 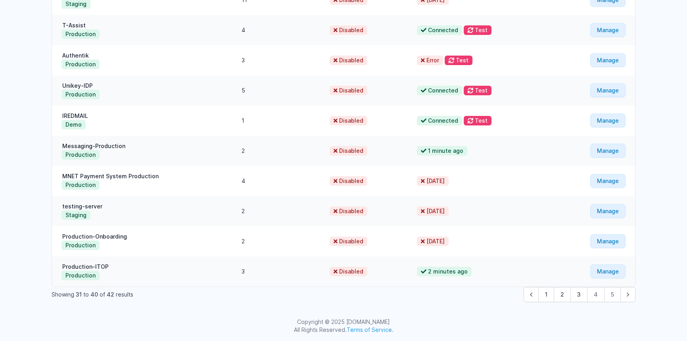 I want to click on button: &laquo; Previous, so click(x=531, y=294).